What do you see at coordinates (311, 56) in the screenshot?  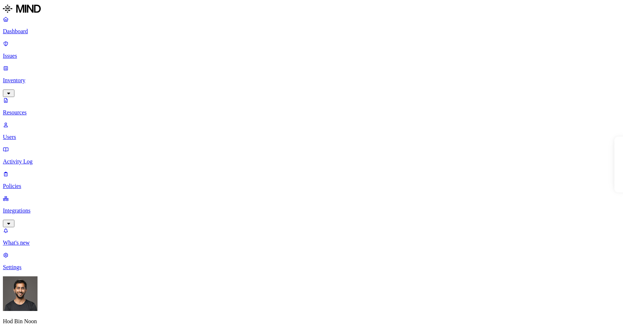 I see `p: Issues` at bounding box center [311, 56].